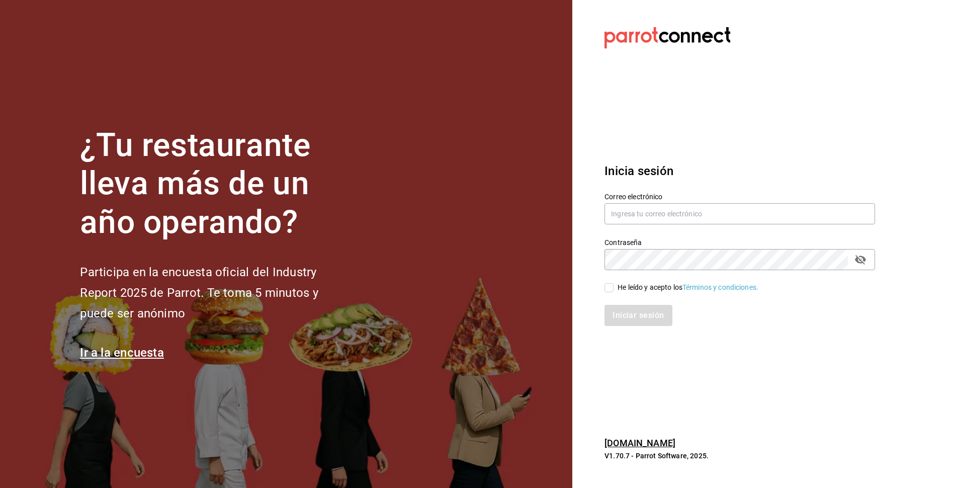 The width and height of the screenshot is (954, 488). Describe the element at coordinates (740, 456) in the screenshot. I see `p: V1.70.7 - Parrot Software, 2025.` at that location.